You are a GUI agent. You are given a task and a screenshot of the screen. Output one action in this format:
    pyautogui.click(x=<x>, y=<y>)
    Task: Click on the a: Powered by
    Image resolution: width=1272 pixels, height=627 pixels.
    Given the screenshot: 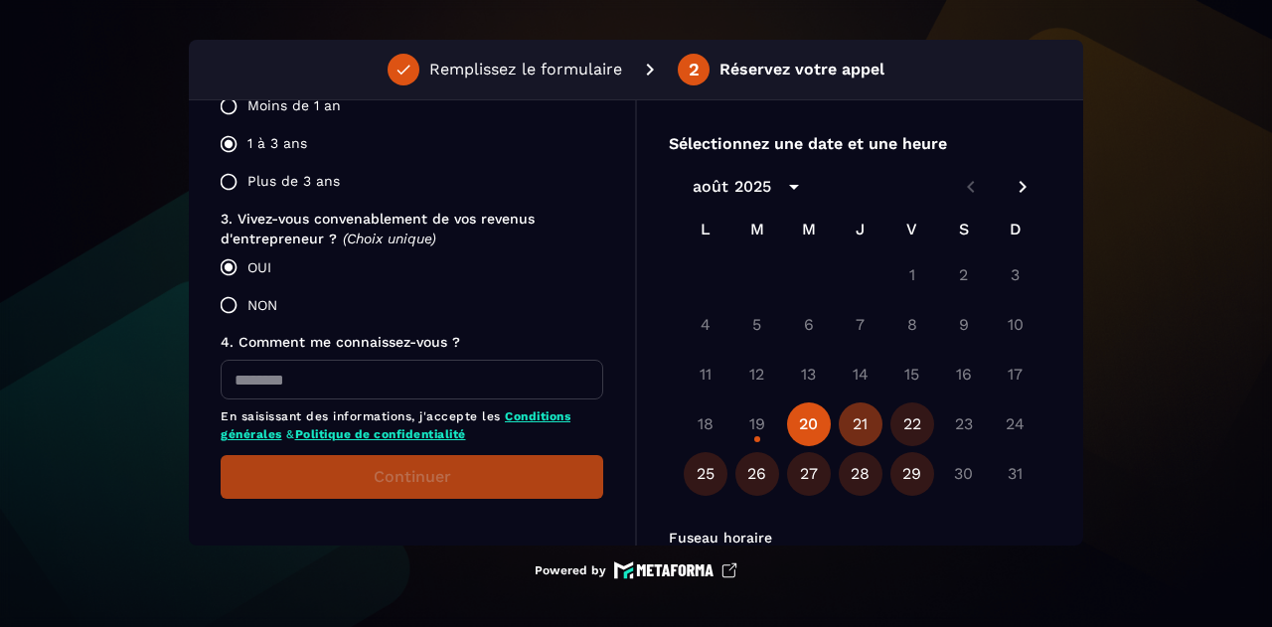 What is the action you would take?
    pyautogui.click(x=636, y=570)
    